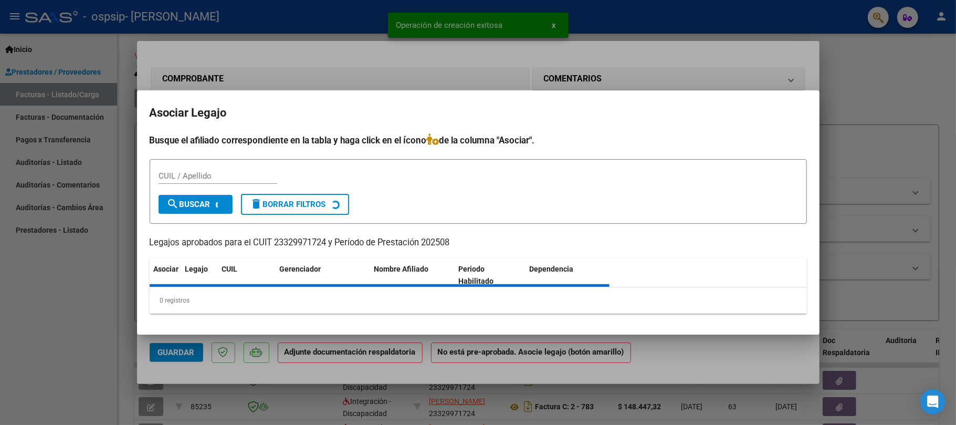  Describe the element at coordinates (295, 204) in the screenshot. I see `button: Borrar Filtros` at that location.